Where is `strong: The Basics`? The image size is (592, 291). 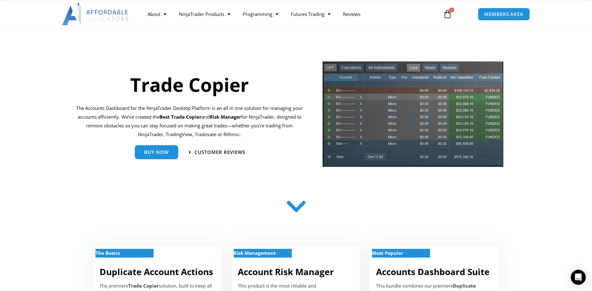
strong: The Basics is located at coordinates (108, 253).